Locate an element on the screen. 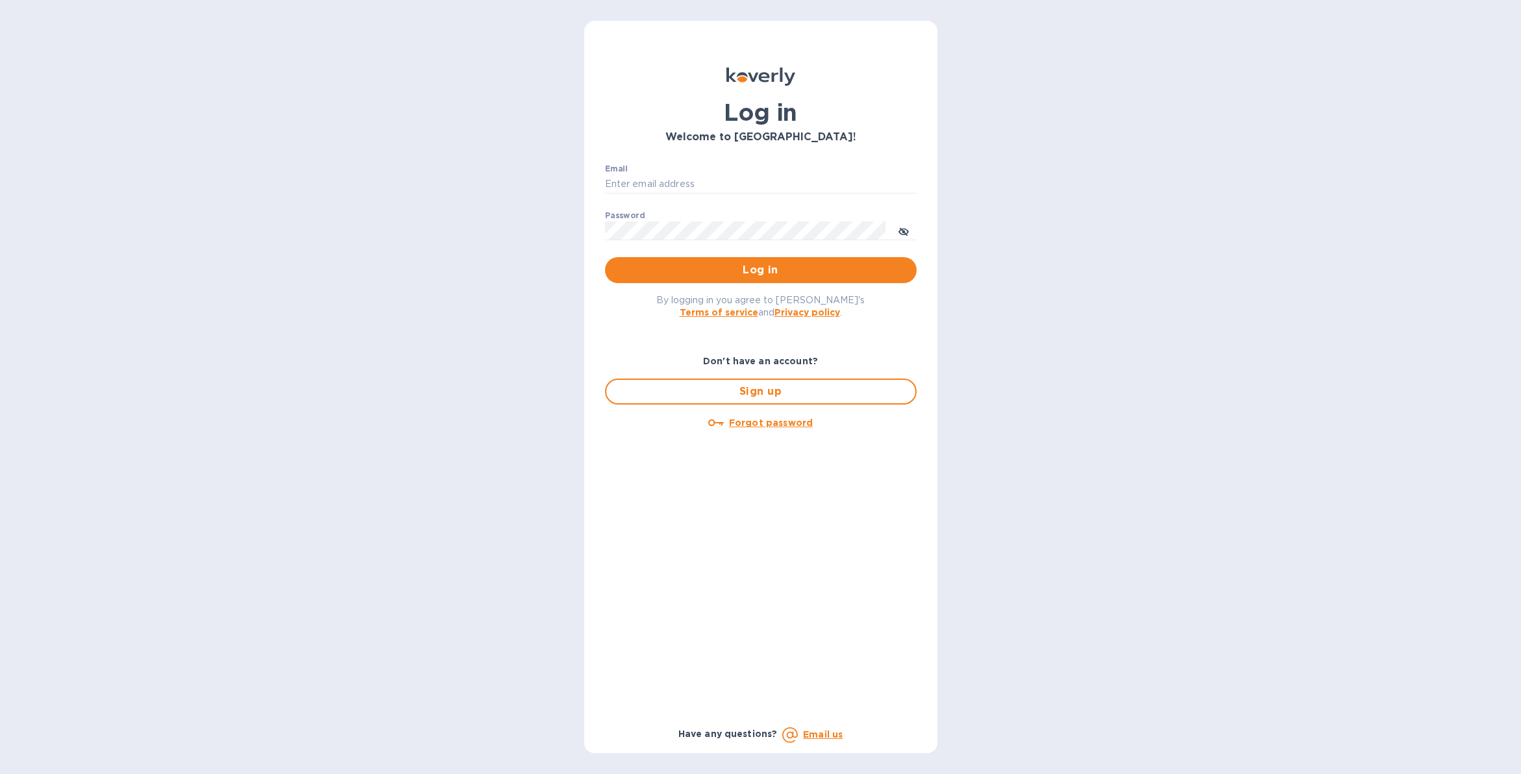 The width and height of the screenshot is (1521, 774). a: Email us is located at coordinates (822, 734).